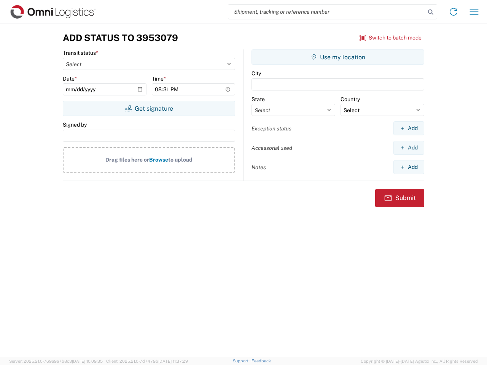  I want to click on label: Accessorial used, so click(271, 148).